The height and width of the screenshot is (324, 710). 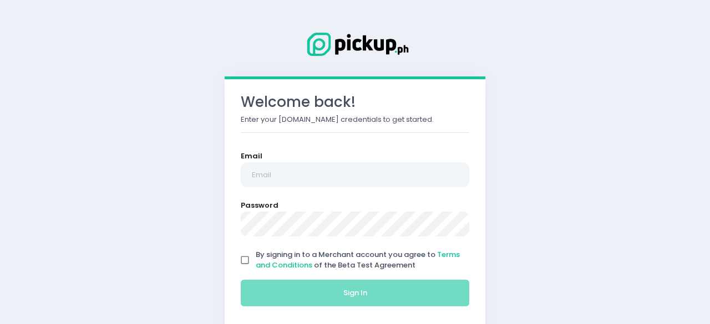 I want to click on span: Sign In, so click(x=355, y=293).